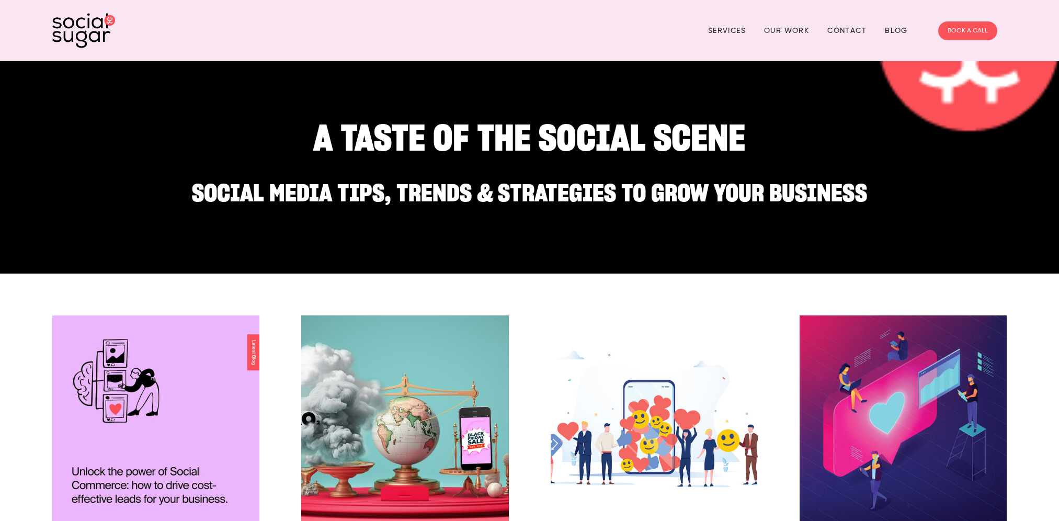  What do you see at coordinates (529, 187) in the screenshot?
I see `h2: Social Media Tips, Trends & Strategies to Grow Your Business` at bounding box center [529, 187].